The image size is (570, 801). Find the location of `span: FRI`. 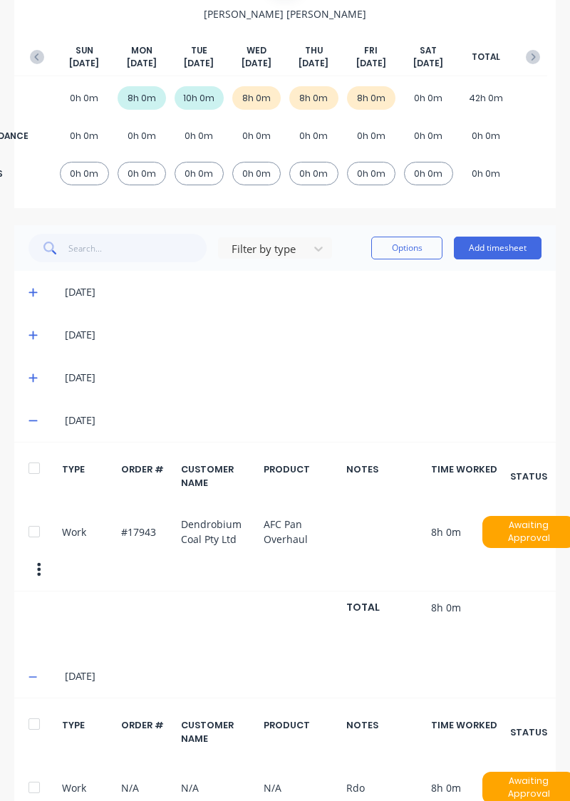

span: FRI is located at coordinates (371, 51).